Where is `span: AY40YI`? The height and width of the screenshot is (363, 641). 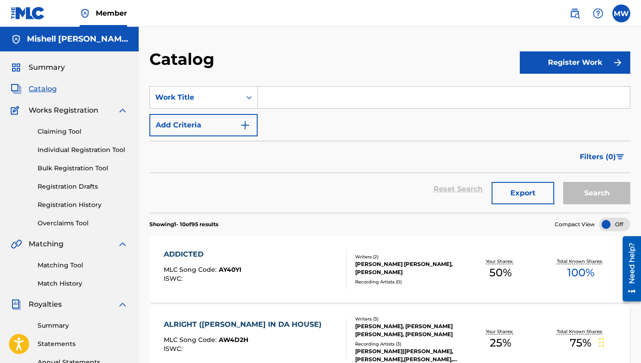 span: AY40YI is located at coordinates (230, 270).